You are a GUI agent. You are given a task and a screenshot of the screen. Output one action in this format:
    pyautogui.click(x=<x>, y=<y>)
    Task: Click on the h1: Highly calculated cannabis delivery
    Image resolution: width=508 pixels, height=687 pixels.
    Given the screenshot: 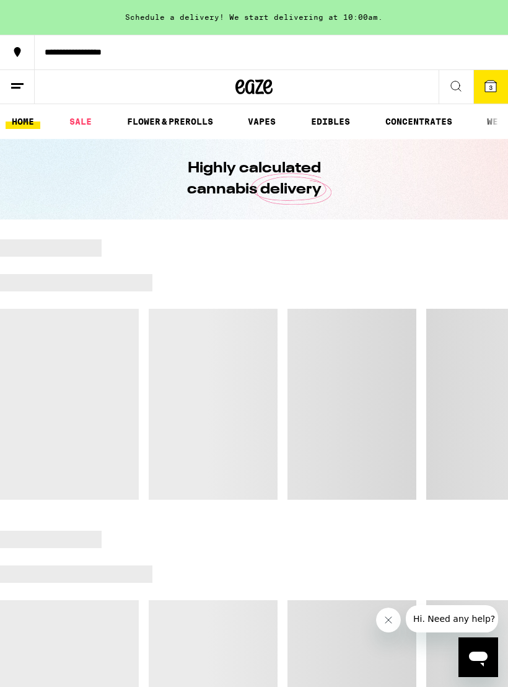 What is the action you would take?
    pyautogui.click(x=254, y=179)
    